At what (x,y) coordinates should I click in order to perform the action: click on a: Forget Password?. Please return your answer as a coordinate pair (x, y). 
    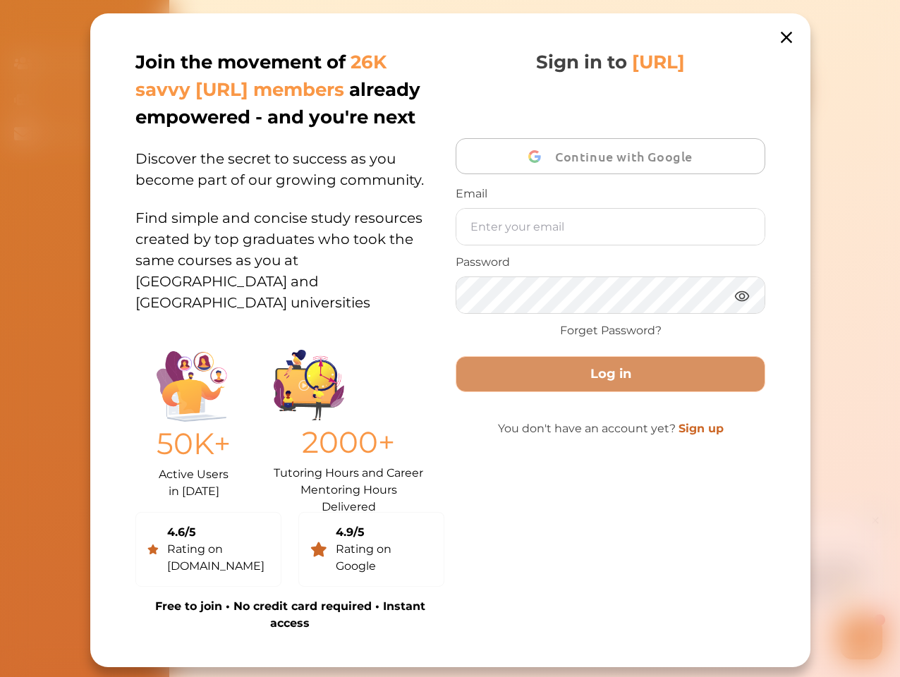
    Looking at the image, I should click on (610, 331).